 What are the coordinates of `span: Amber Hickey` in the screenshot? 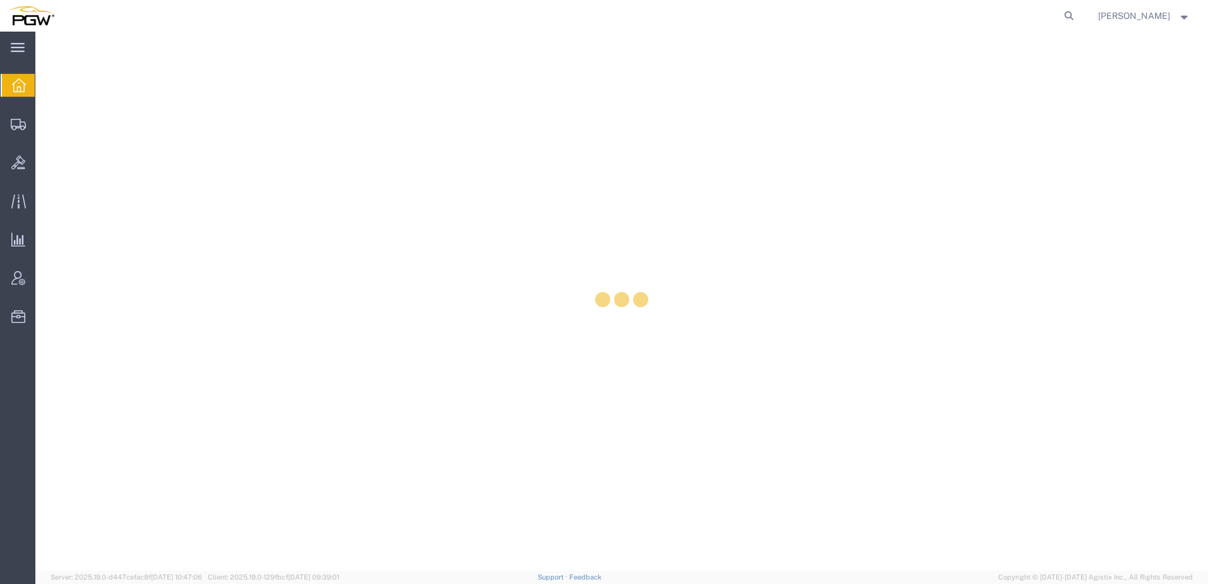 It's located at (1135, 16).